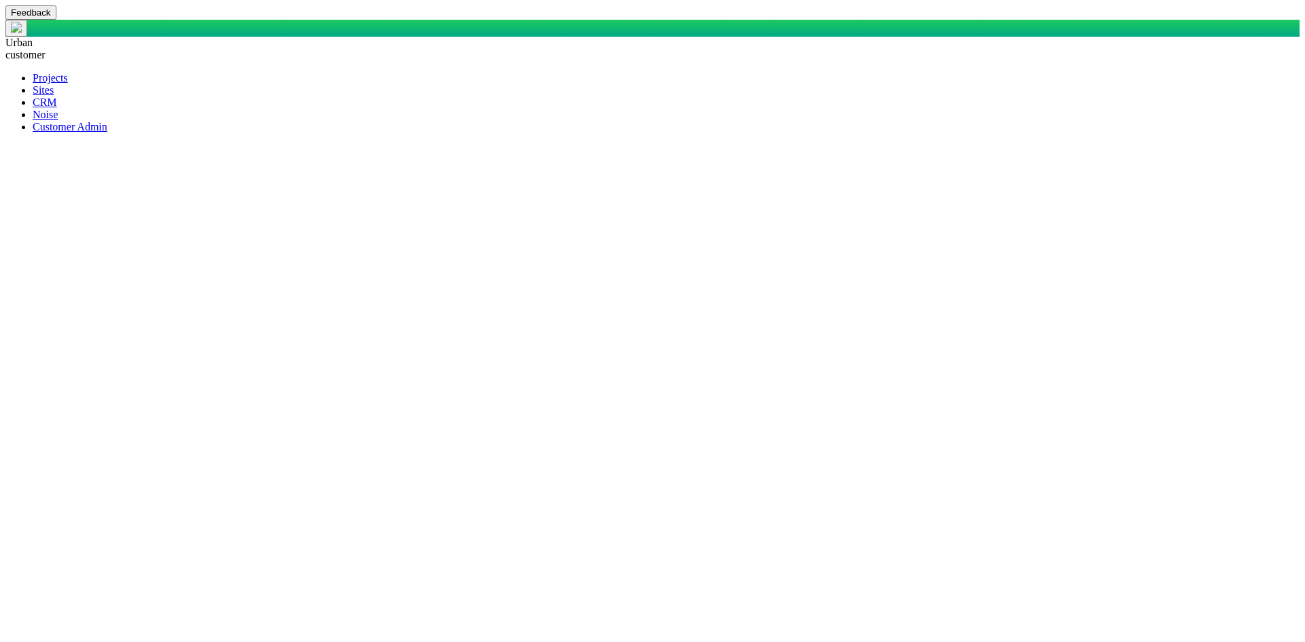 The width and height of the screenshot is (1305, 642). I want to click on button: Feedback, so click(31, 12).